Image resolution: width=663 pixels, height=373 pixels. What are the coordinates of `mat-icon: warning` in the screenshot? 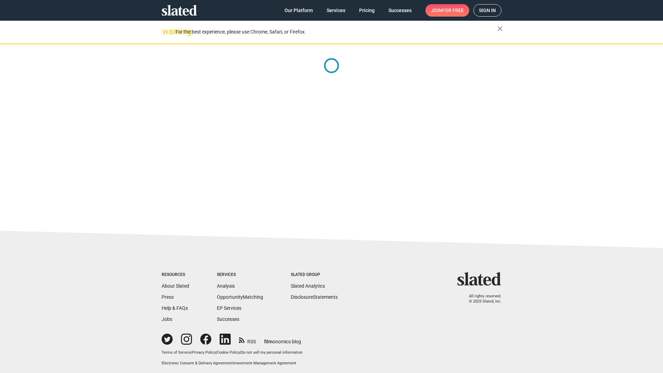 It's located at (166, 31).